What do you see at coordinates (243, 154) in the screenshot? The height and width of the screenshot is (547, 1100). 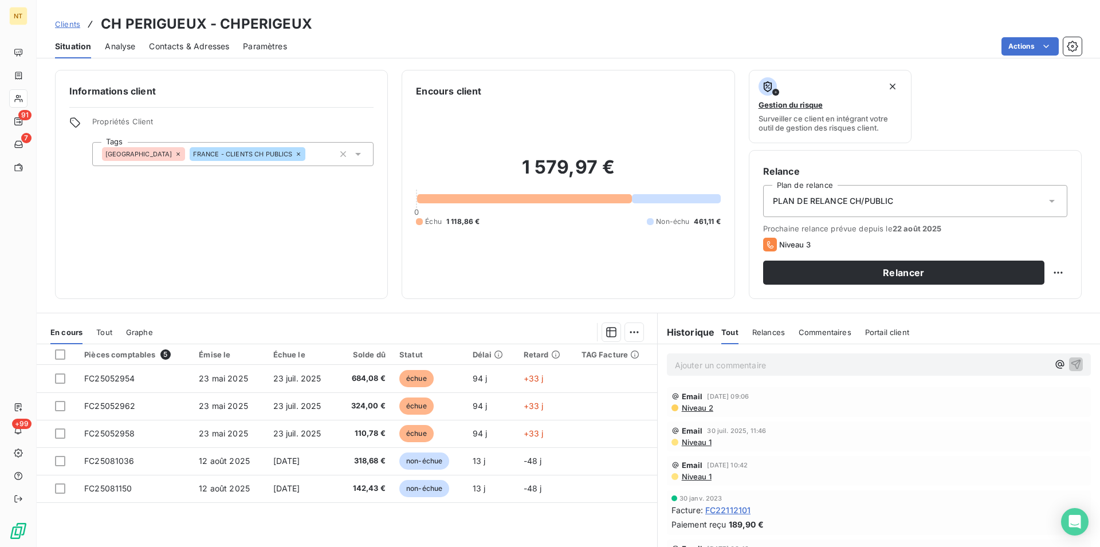 I see `span: FRANCE - CLIENTS CH PUBLICS` at bounding box center [243, 154].